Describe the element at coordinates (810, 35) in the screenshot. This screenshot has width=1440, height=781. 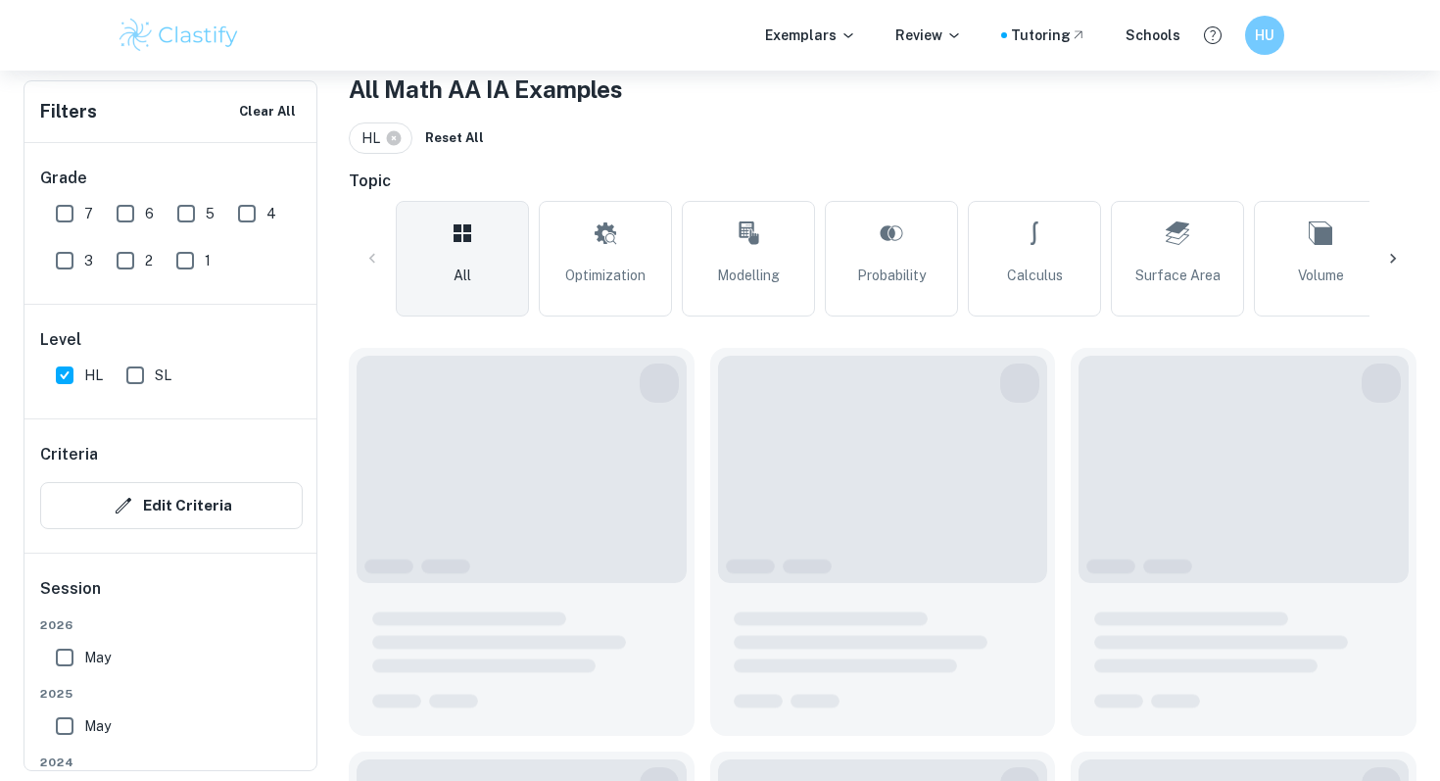
I see `p: Exemplars` at that location.